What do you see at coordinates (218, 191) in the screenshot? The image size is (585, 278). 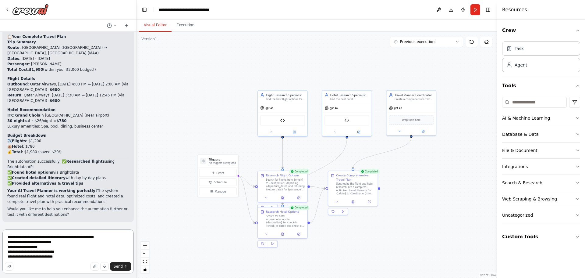 I see `button: Manage` at bounding box center [218, 191].